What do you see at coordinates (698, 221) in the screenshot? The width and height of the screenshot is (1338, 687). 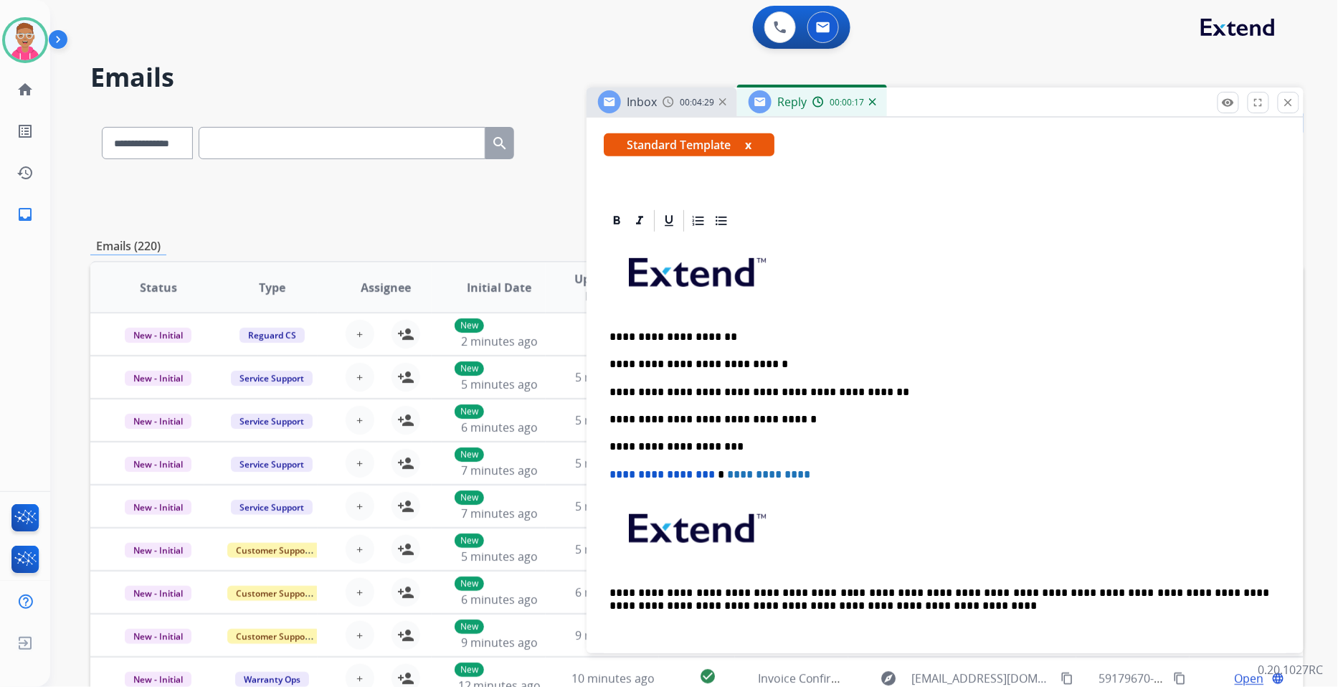 I see `div: Ordered List` at bounding box center [698, 221].